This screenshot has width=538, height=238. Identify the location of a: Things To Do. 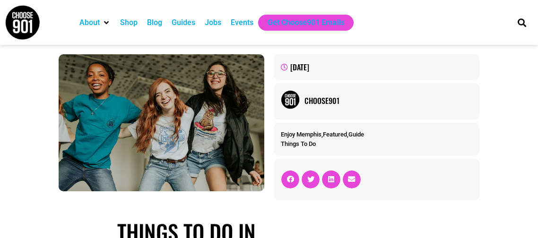
(298, 144).